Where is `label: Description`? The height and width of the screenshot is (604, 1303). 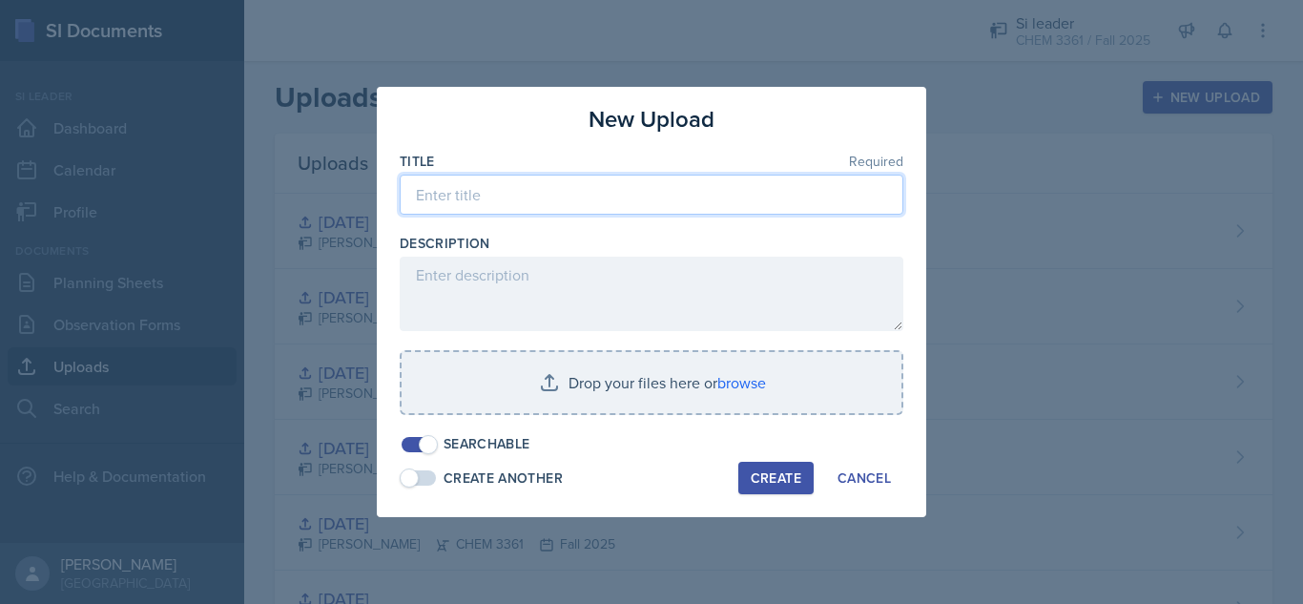
label: Description is located at coordinates (444, 243).